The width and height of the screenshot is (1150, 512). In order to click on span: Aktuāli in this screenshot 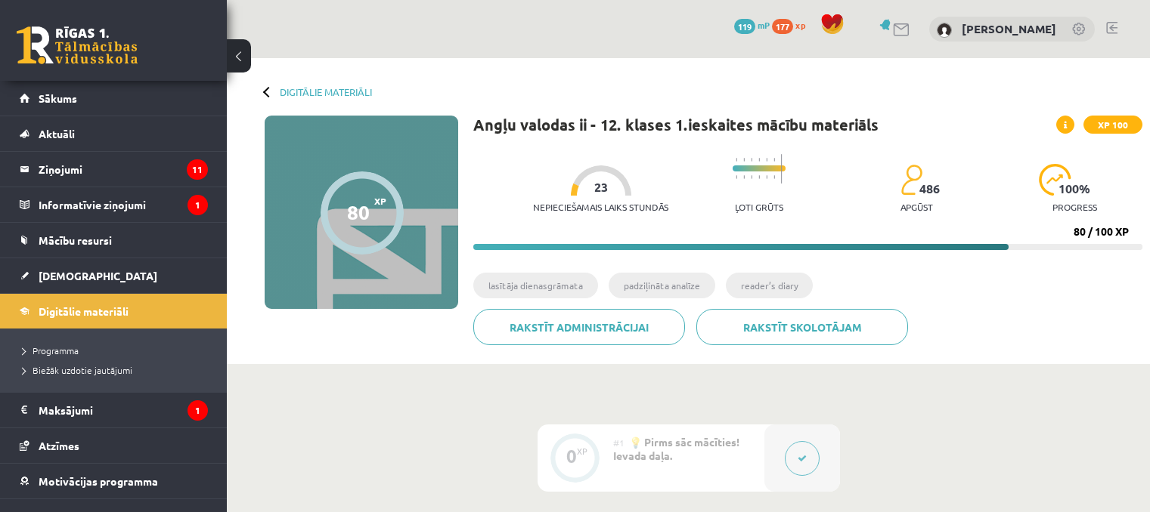, I will do `click(57, 134)`.